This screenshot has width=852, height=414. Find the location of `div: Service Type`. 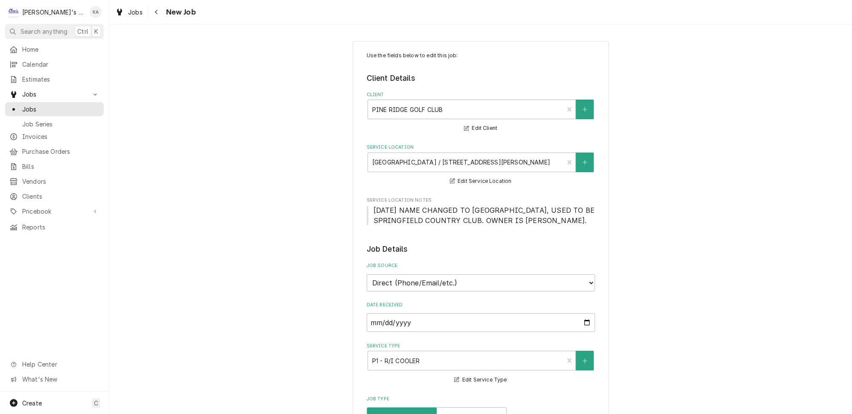

div: Service Type is located at coordinates (481, 363).